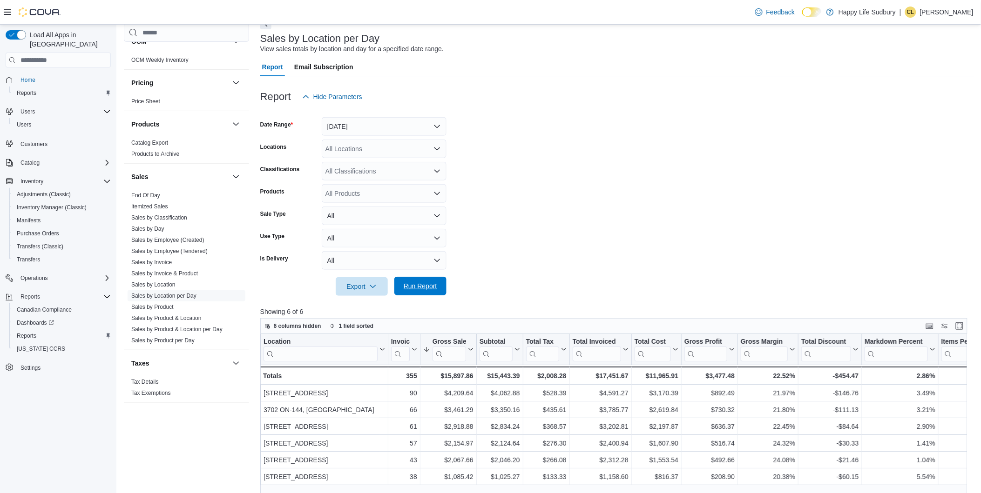  I want to click on div: $4,062.88, so click(499, 393).